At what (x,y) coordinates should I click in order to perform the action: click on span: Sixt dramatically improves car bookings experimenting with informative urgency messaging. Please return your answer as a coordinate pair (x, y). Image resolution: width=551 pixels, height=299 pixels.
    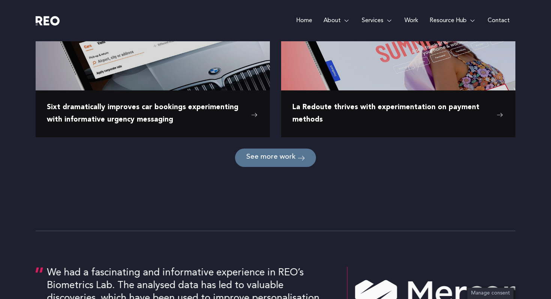
    Looking at the image, I should click on (147, 113).